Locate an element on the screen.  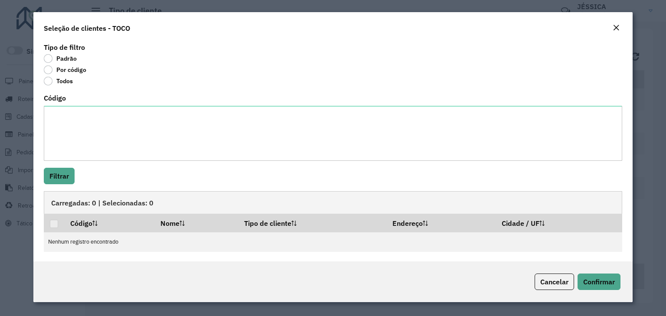
label: Todos is located at coordinates (58, 81).